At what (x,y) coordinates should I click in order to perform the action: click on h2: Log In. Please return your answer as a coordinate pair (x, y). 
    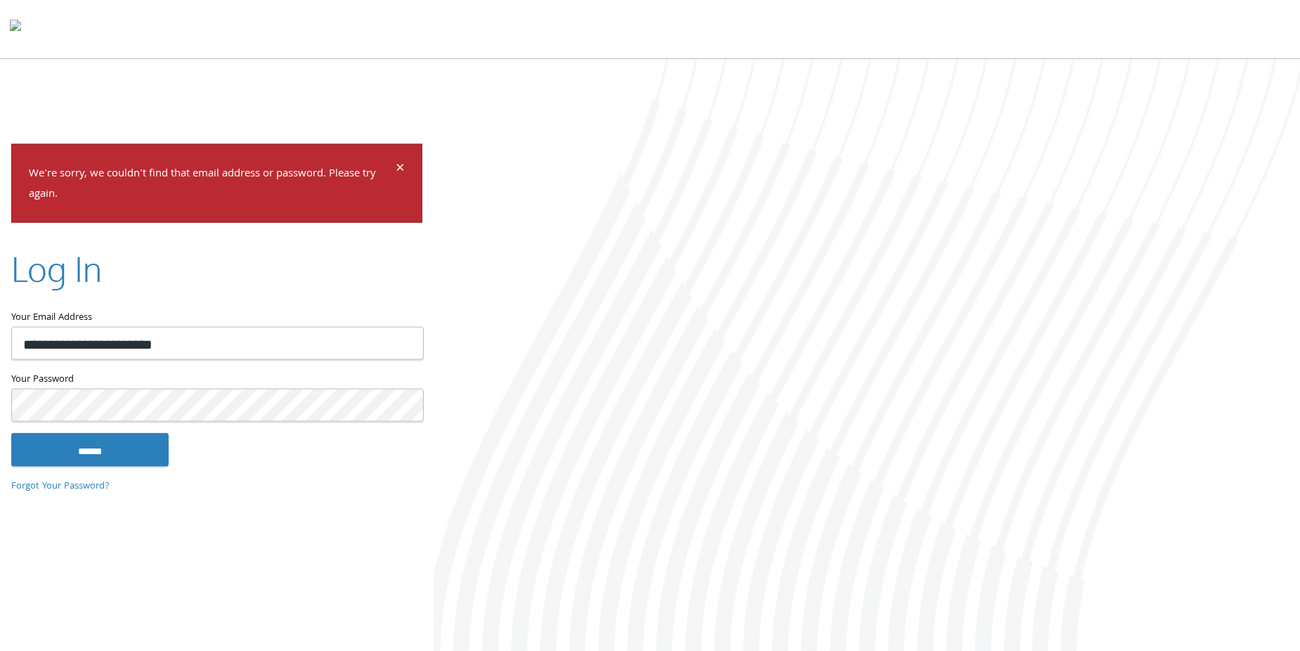
    Looking at the image, I should click on (56, 268).